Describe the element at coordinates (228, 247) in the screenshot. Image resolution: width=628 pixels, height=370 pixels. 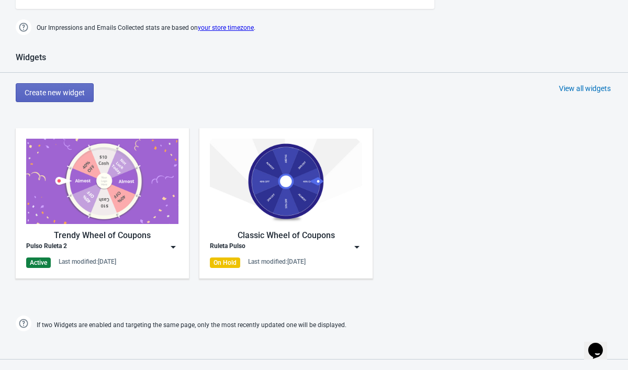
I see `div: Ruleta Pulso` at that location.